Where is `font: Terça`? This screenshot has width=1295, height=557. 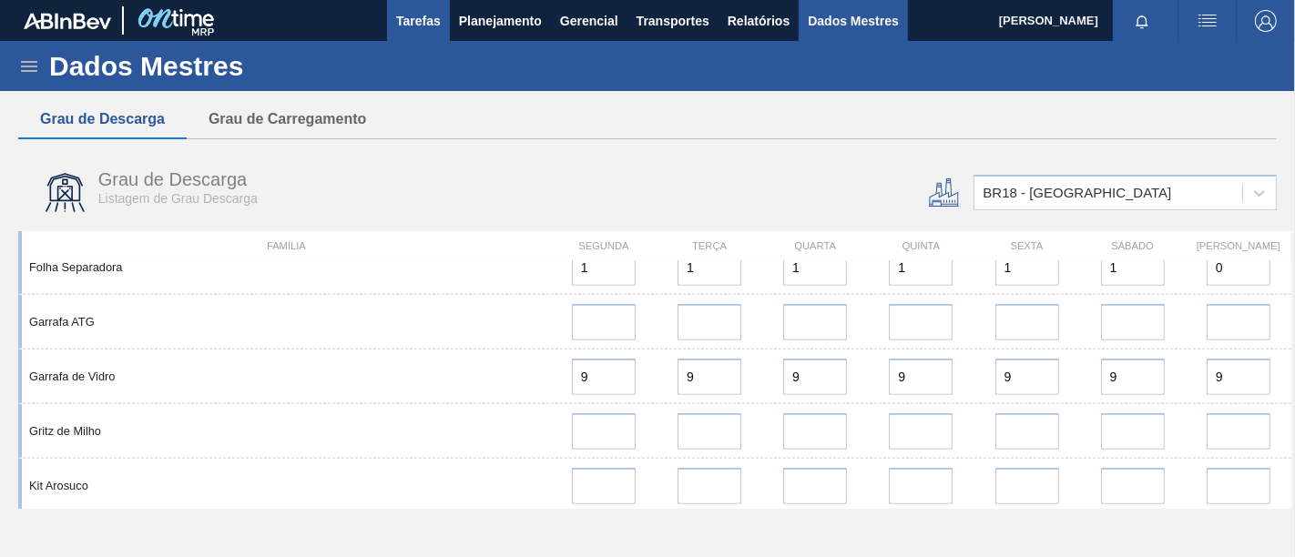
font: Terça is located at coordinates (709, 246).